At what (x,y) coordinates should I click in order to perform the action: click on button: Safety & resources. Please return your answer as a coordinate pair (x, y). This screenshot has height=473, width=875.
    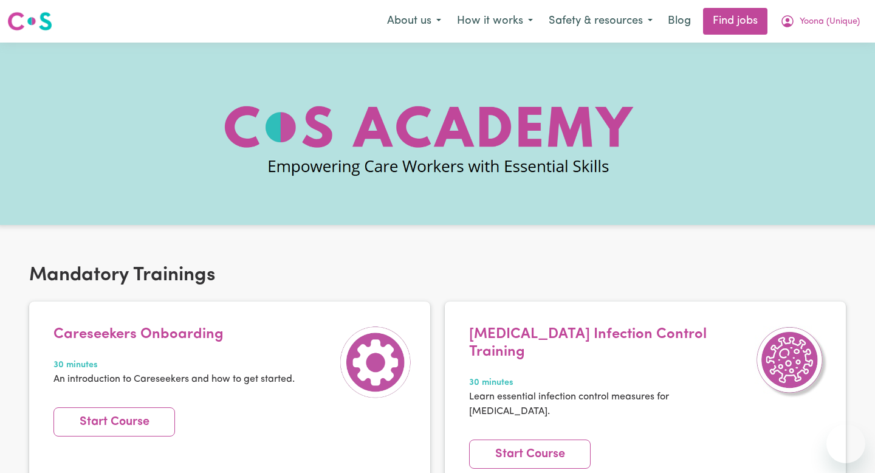
    Looking at the image, I should click on (600, 21).